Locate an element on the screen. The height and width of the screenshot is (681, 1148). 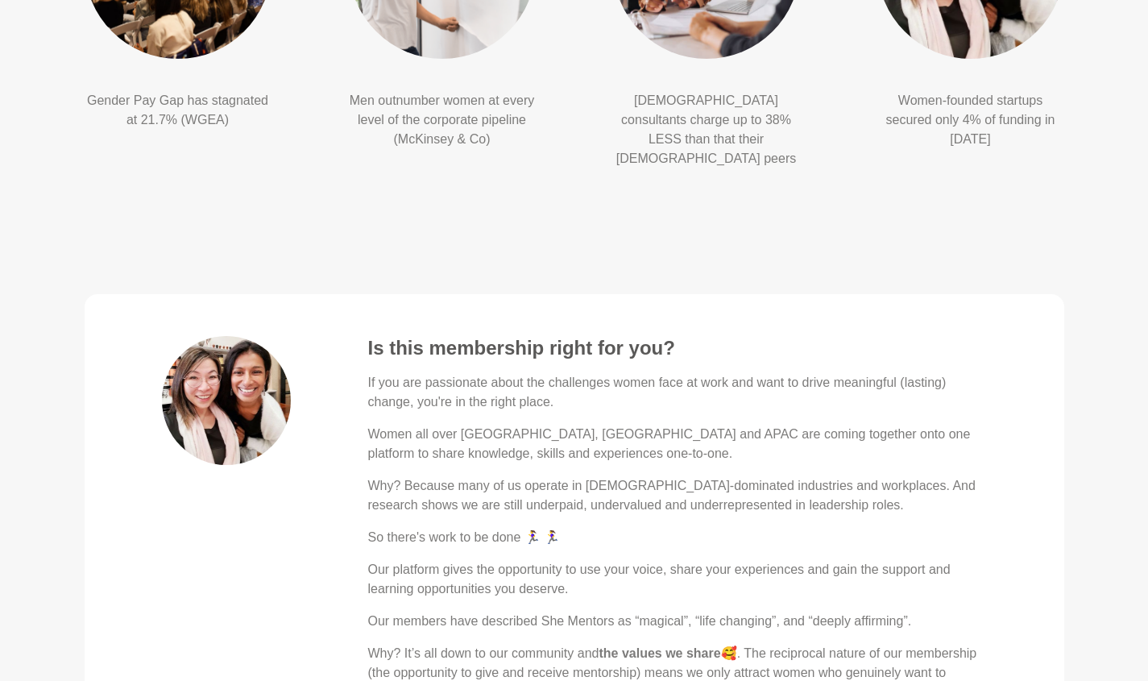
strong: the values we share is located at coordinates (659, 652).